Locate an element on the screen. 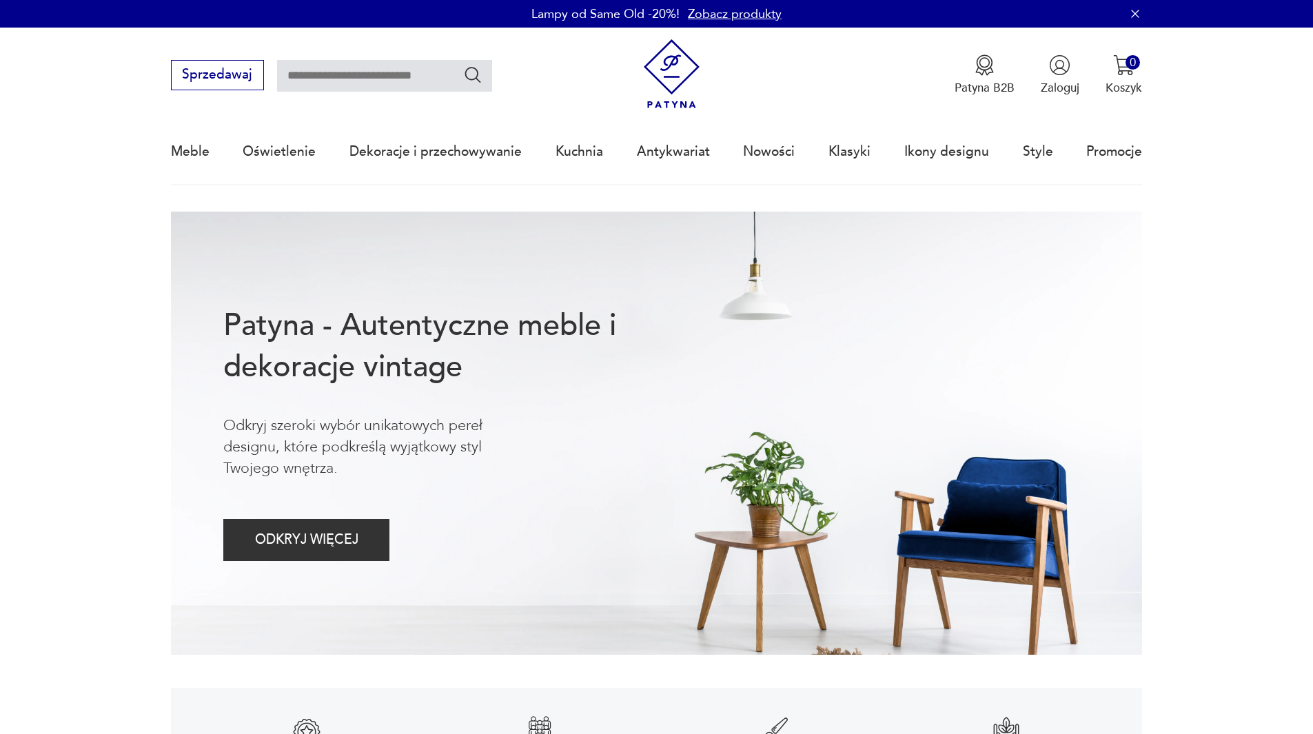 This screenshot has width=1313, height=734. a: Klasyki is located at coordinates (849, 152).